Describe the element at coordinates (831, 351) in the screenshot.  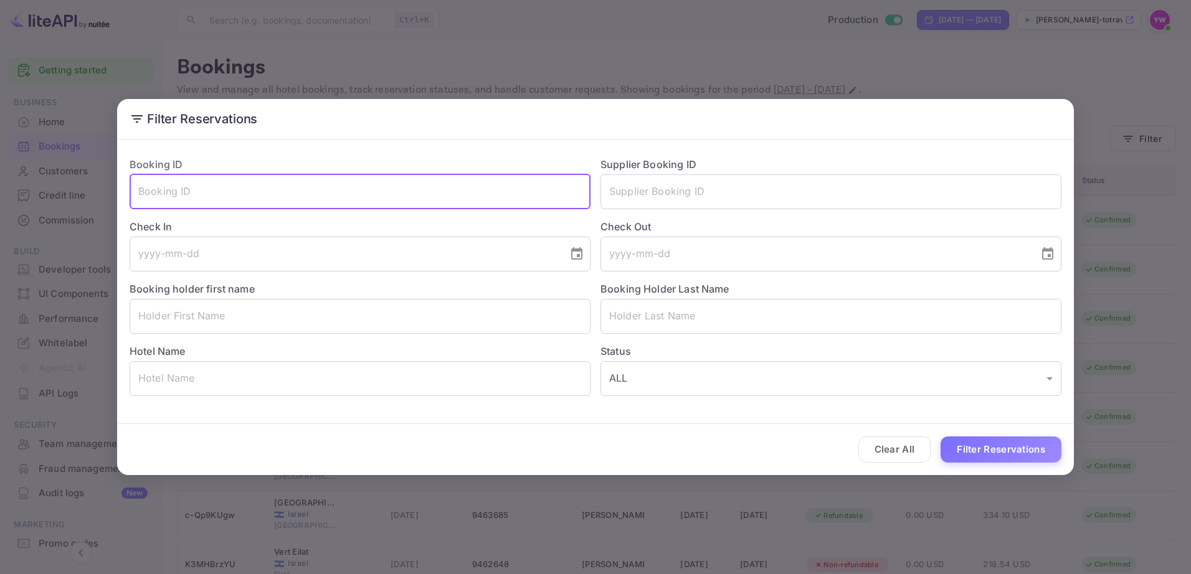
I see `label: Status` at that location.